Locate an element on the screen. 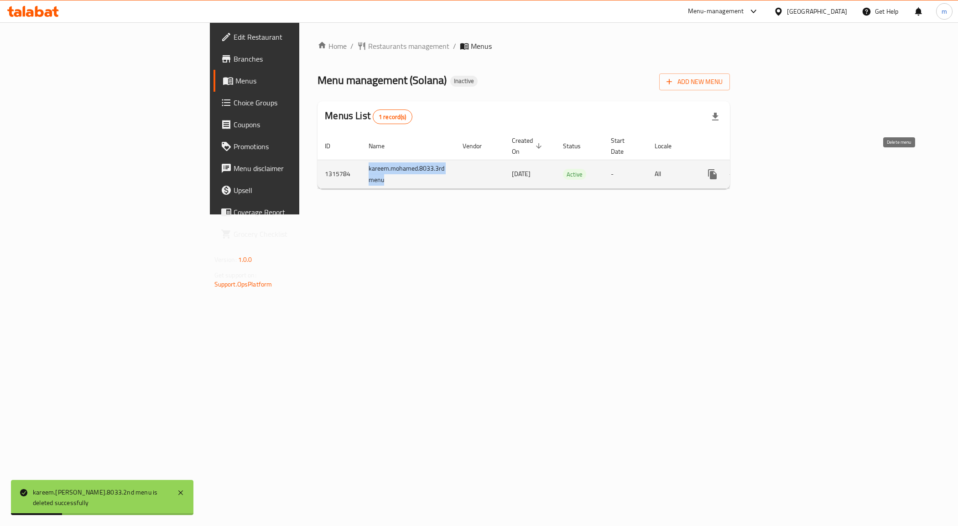  span: Locale is located at coordinates (669, 146).